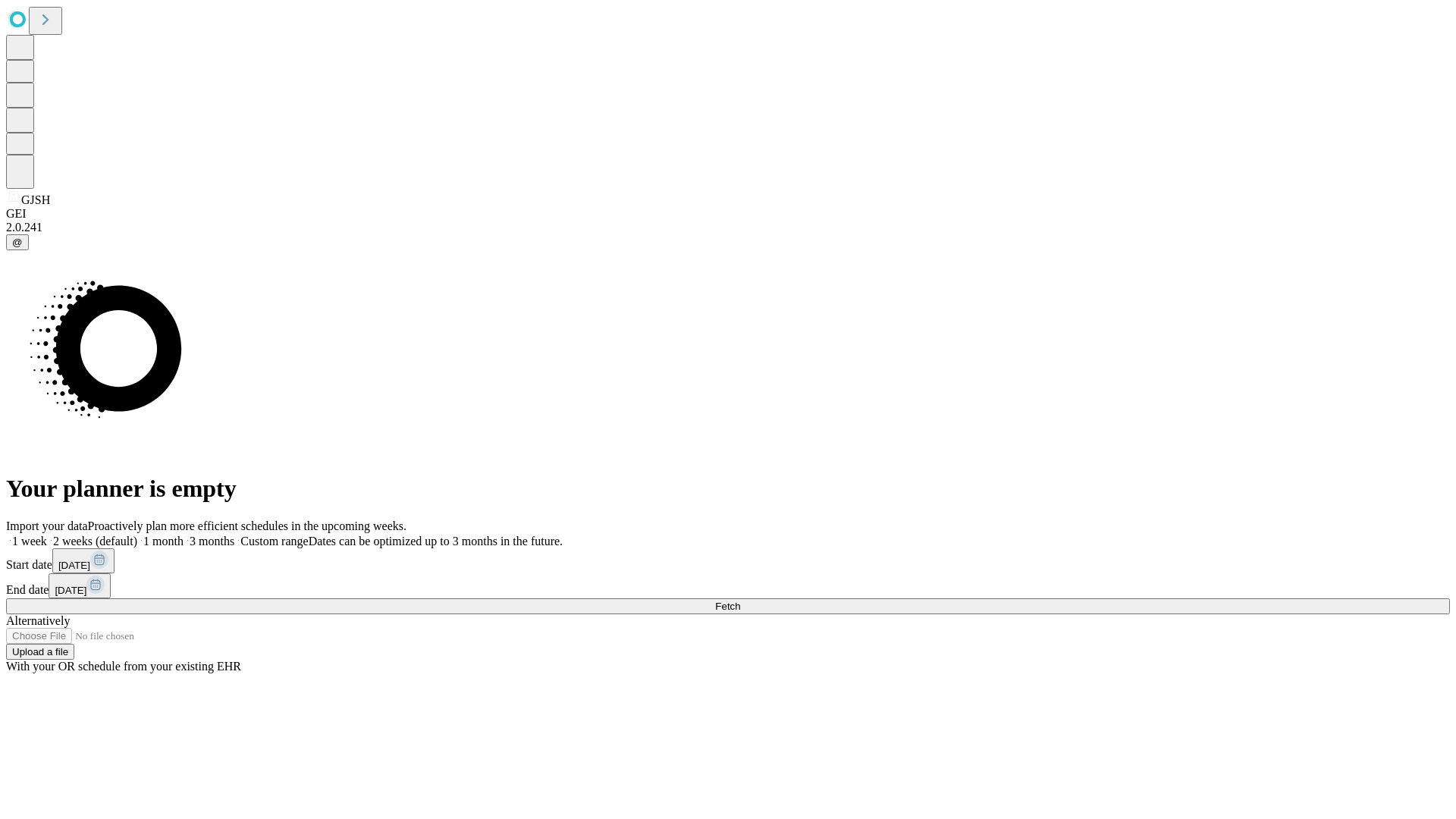 This screenshot has height=819, width=1456. I want to click on div: 2.0.241, so click(728, 228).